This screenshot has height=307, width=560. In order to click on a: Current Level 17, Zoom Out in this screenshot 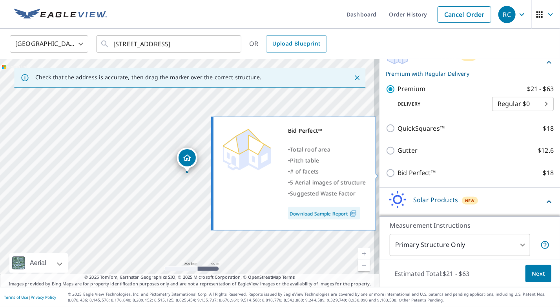, I will do `click(364, 265)`.